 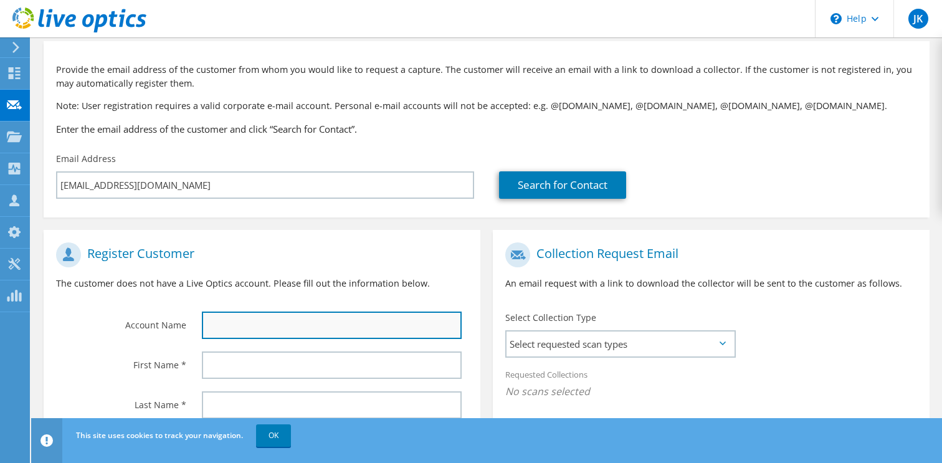 What do you see at coordinates (836, 19) in the screenshot?
I see `svg: \n` at bounding box center [836, 19].